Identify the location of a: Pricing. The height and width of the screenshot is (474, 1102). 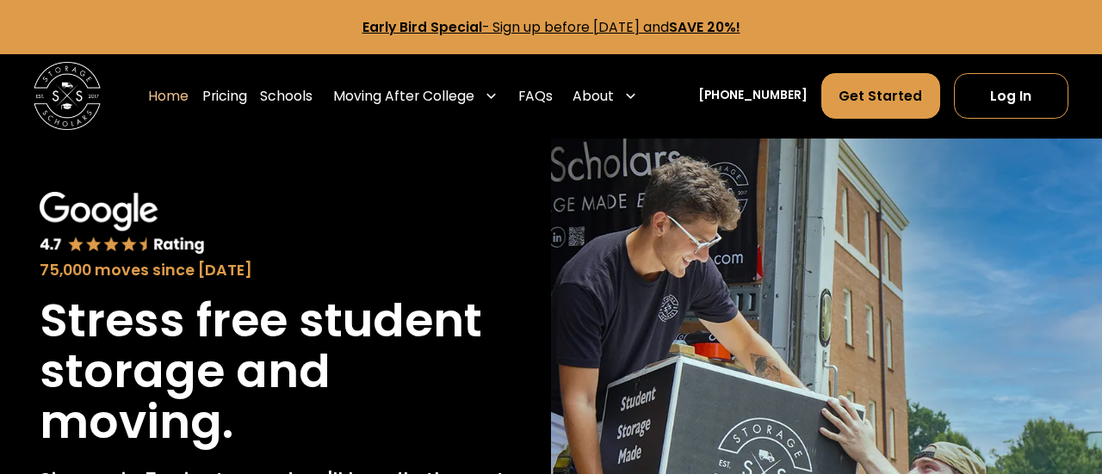
(225, 96).